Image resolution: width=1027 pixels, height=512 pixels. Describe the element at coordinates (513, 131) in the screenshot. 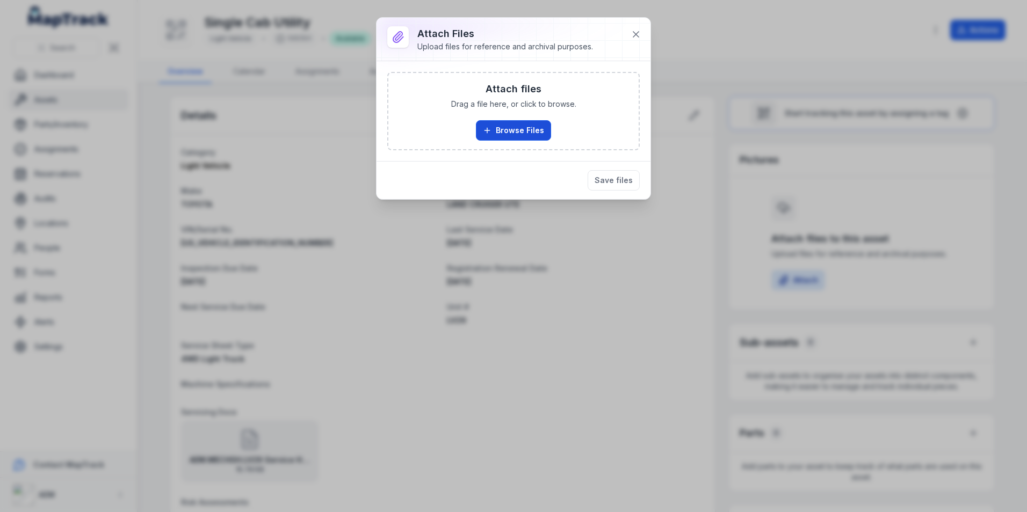

I see `button: Browse Files` at that location.